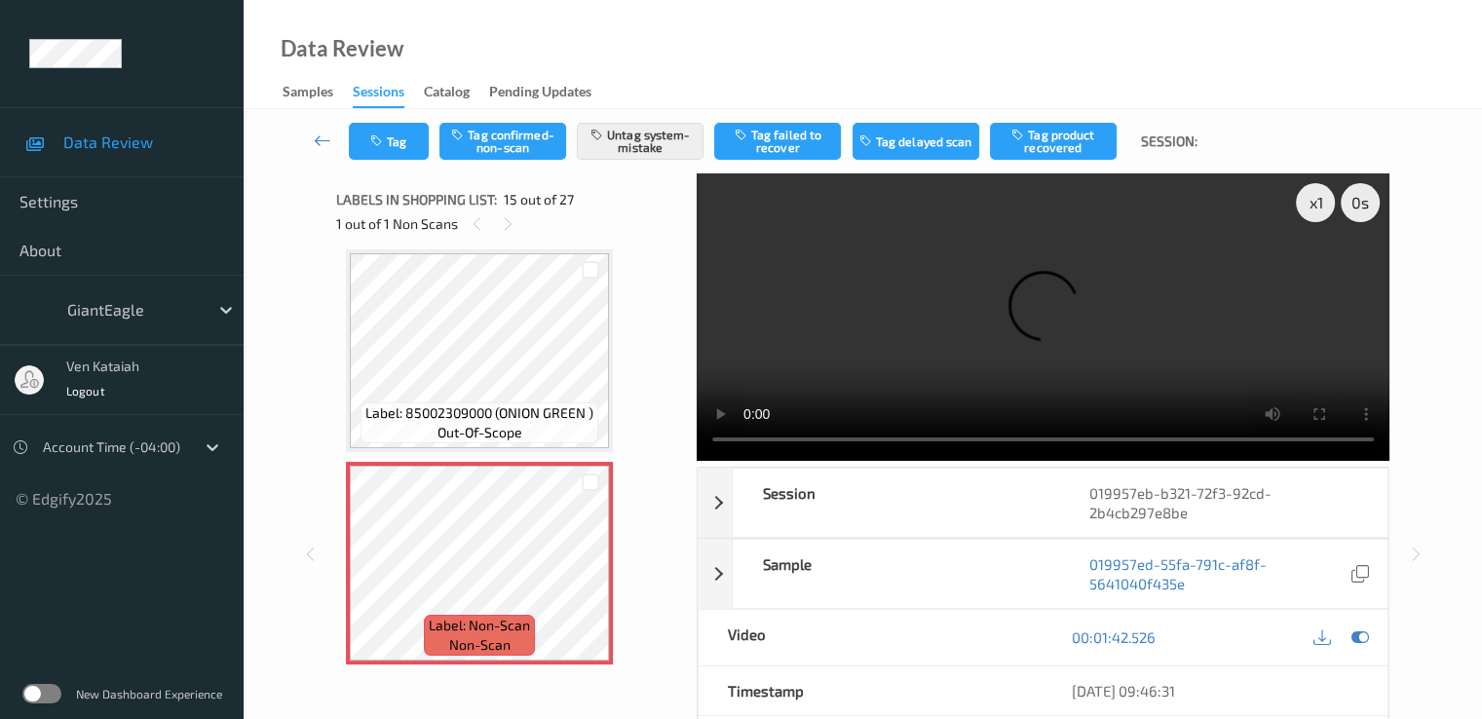 The width and height of the screenshot is (1482, 719). Describe the element at coordinates (897, 574) in the screenshot. I see `div: Sample` at that location.